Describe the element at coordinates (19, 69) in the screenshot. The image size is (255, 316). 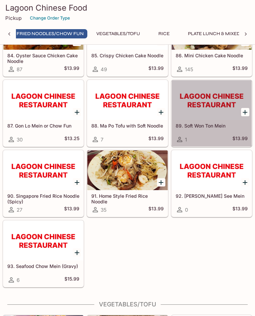
I see `span: 87` at that location.